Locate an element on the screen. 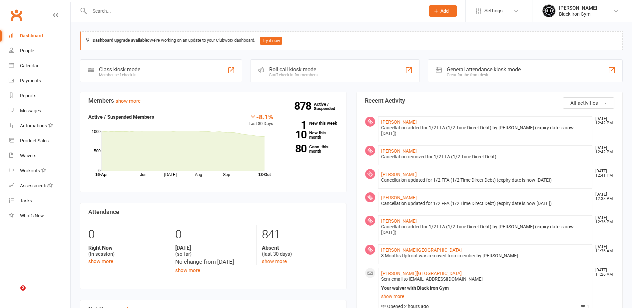  div: Black Iron Gym is located at coordinates (578, 14).